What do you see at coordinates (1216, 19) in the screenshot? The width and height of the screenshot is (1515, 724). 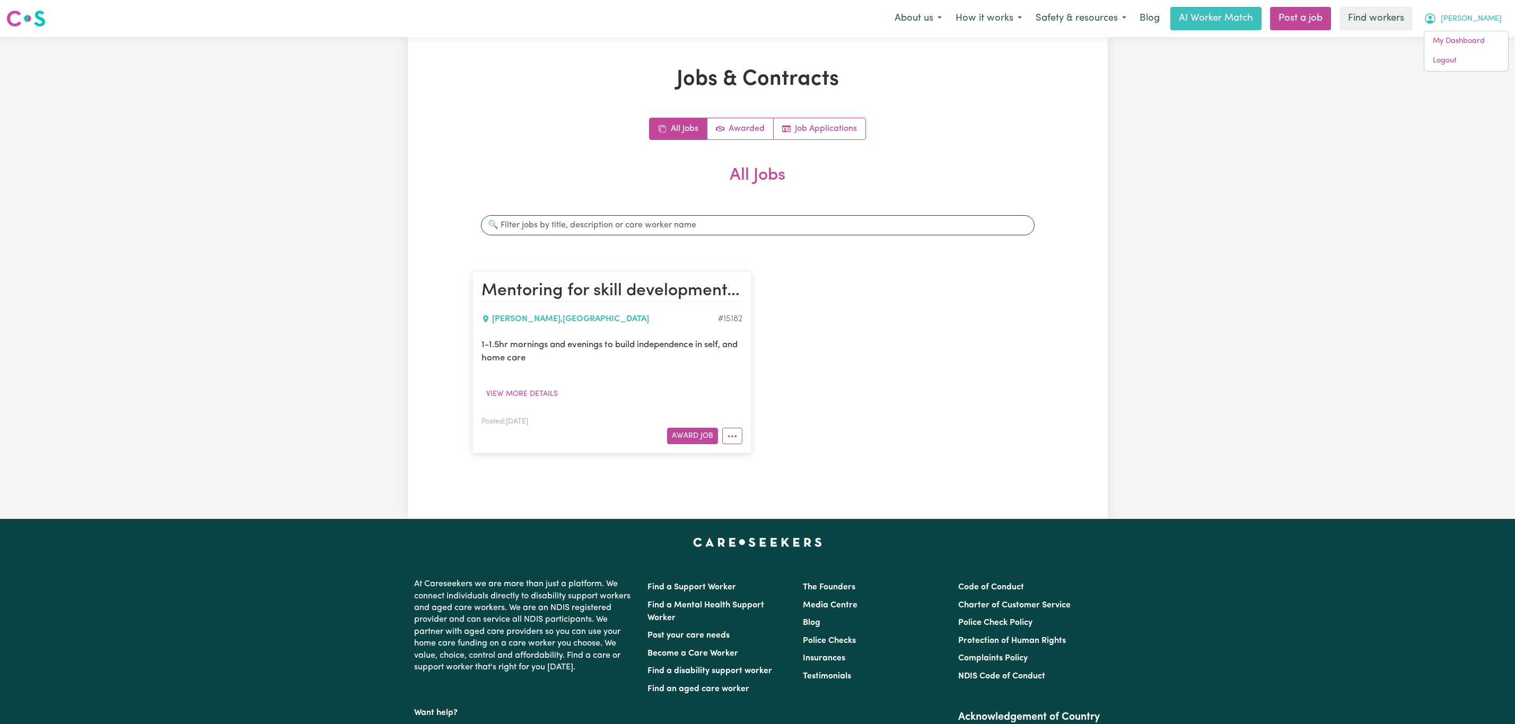 I see `a: AI Worker Match` at bounding box center [1216, 19].